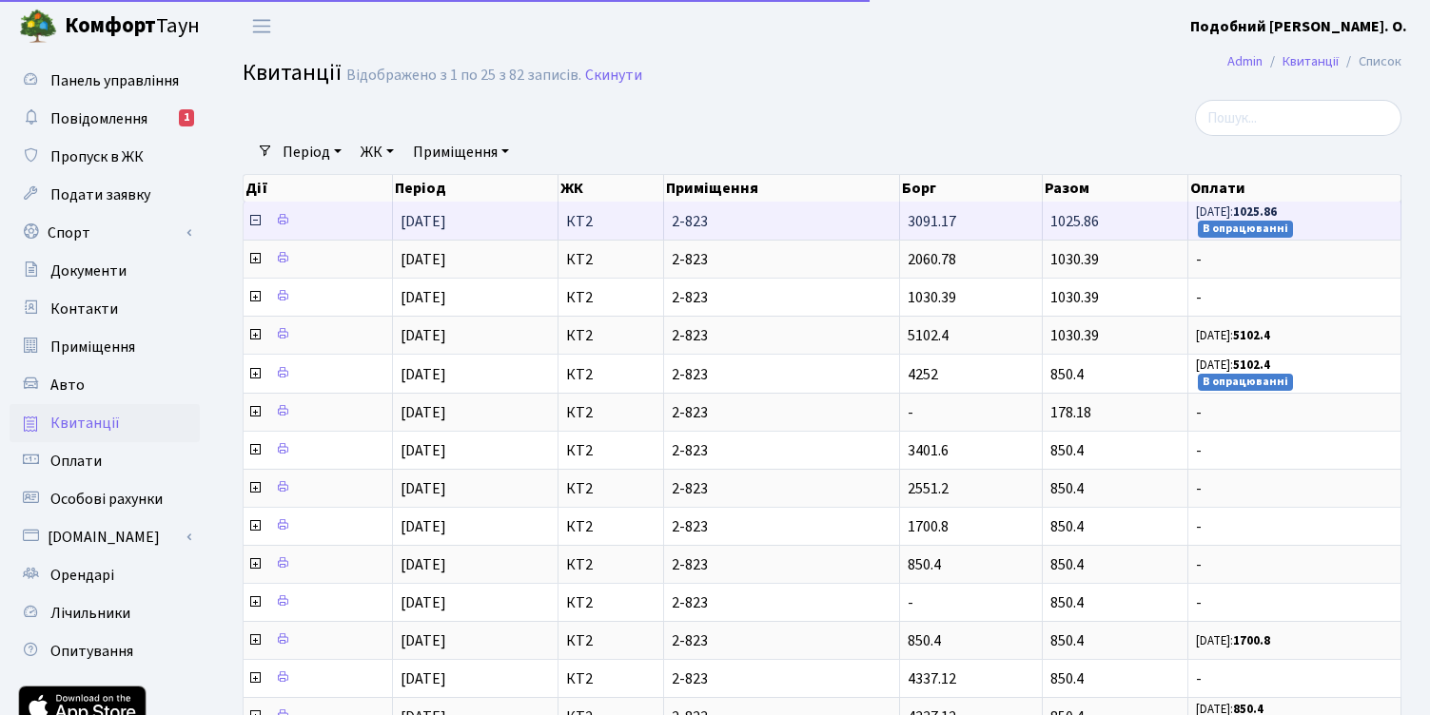 The height and width of the screenshot is (715, 1430). What do you see at coordinates (105, 233) in the screenshot?
I see `a: Спорт` at bounding box center [105, 233].